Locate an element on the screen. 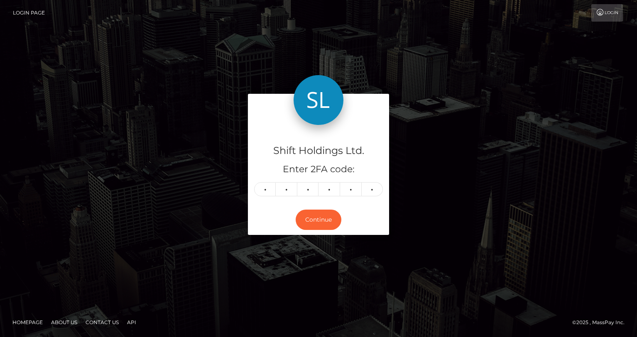 The width and height of the screenshot is (637, 337). a: Login Page is located at coordinates (29, 13).